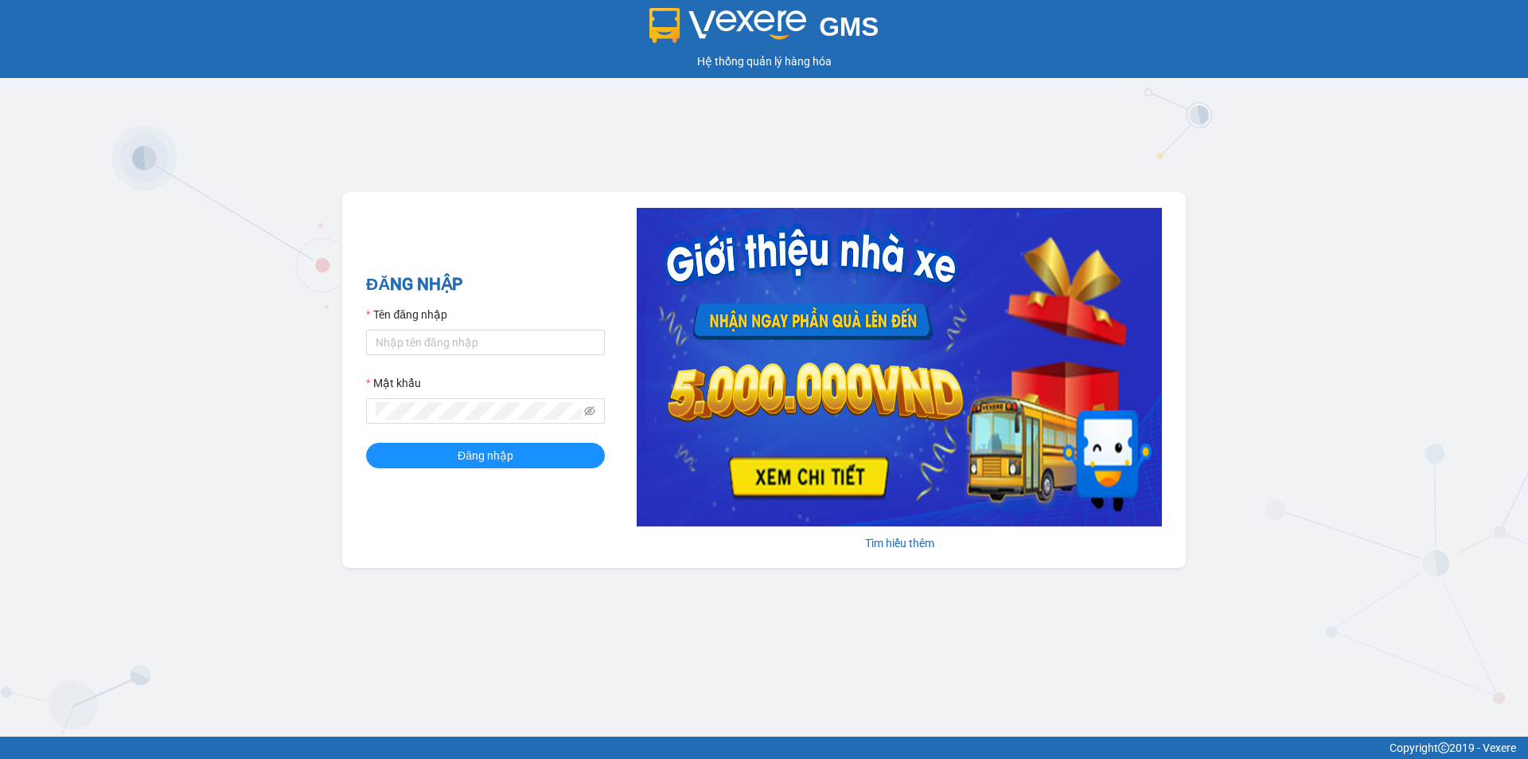 The height and width of the screenshot is (759, 1528). I want to click on span: eye-invisible, so click(590, 411).